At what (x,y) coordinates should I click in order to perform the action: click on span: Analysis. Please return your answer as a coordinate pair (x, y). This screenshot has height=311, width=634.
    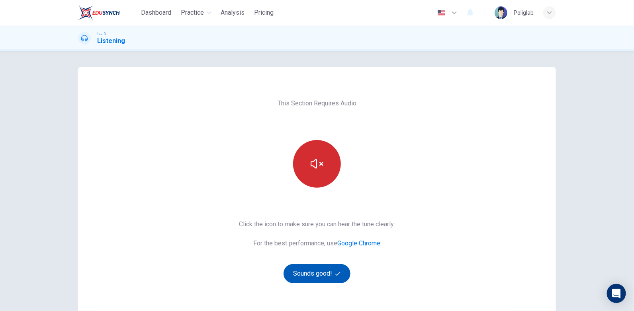
    Looking at the image, I should click on (233, 13).